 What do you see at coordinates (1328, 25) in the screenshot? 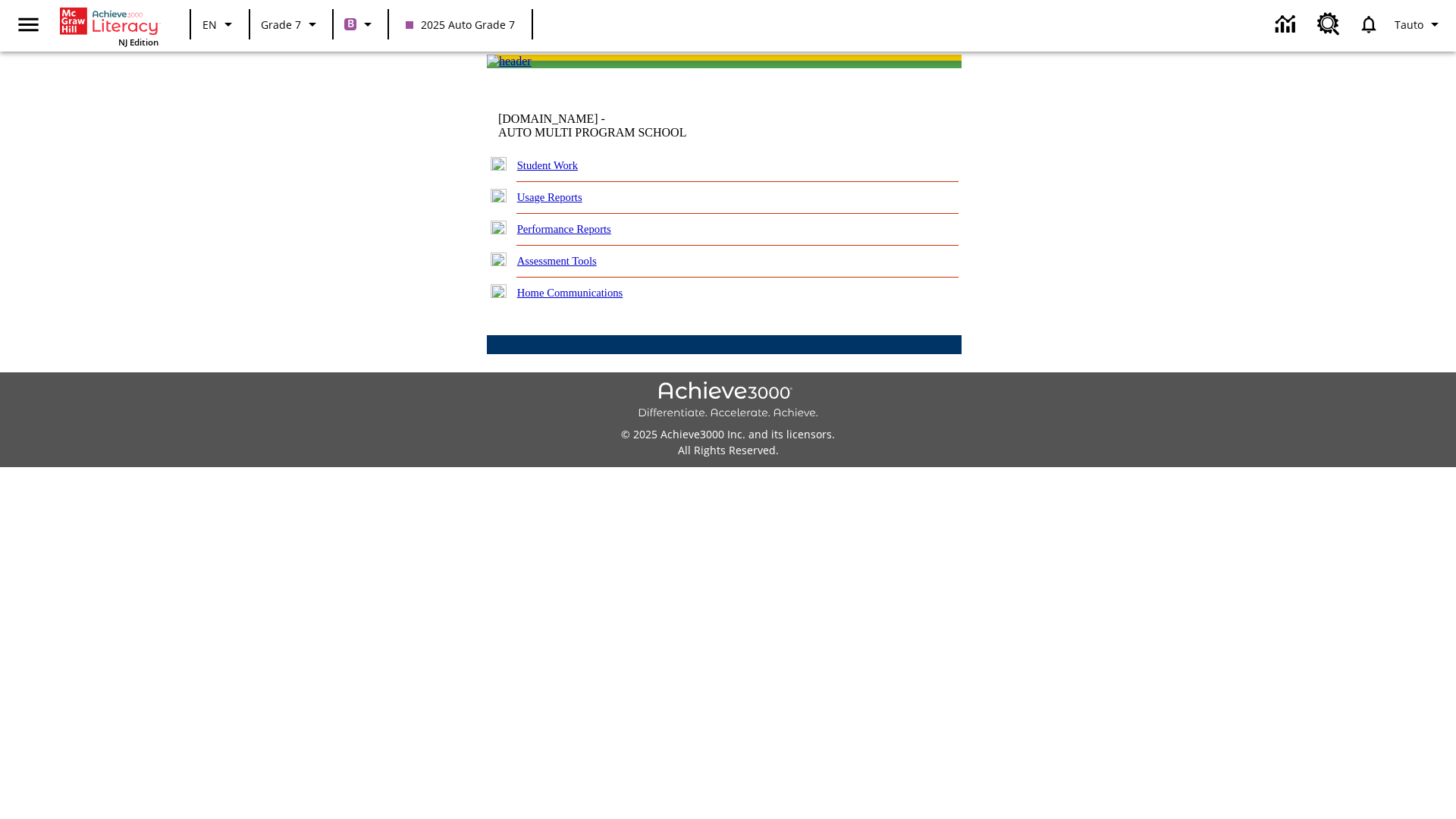
I see `a: Resource Center, Will open in new tab` at bounding box center [1328, 25].